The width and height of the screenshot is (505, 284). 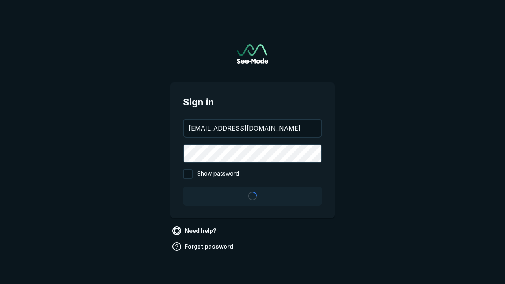 I want to click on img: See-Mode Logo, so click(x=253, y=54).